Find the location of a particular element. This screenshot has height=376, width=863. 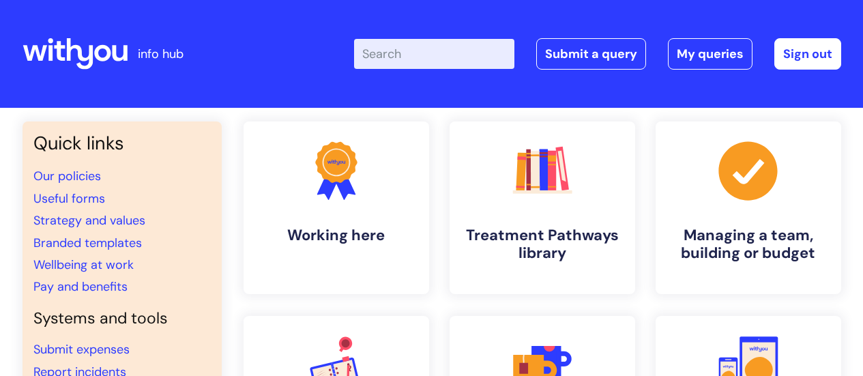

a: Managing a team, building or budget is located at coordinates (748, 207).